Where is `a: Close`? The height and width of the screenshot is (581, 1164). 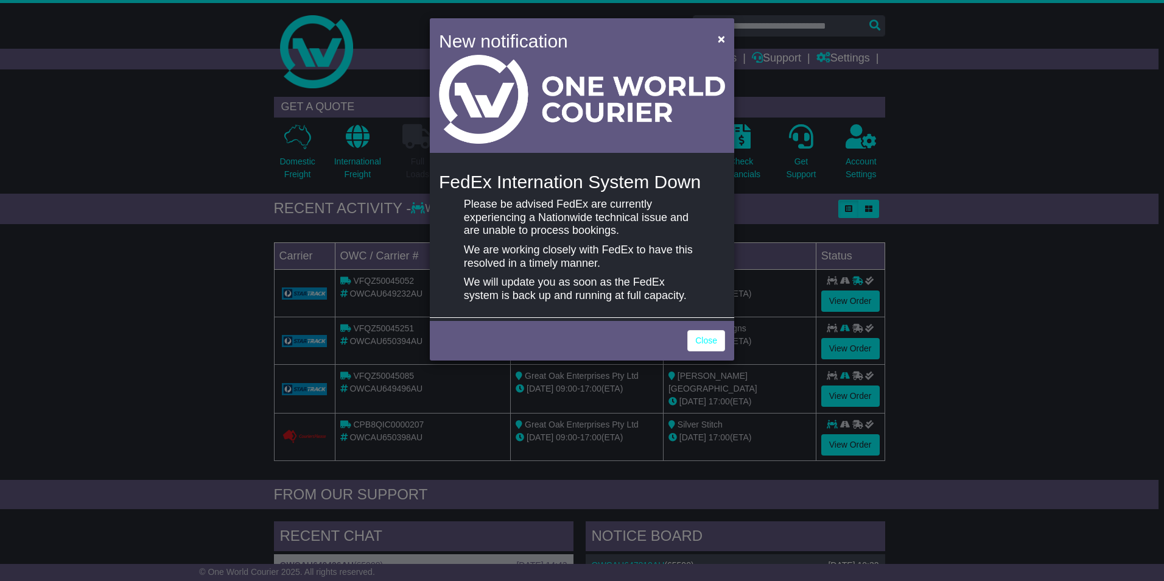 a: Close is located at coordinates (706, 340).